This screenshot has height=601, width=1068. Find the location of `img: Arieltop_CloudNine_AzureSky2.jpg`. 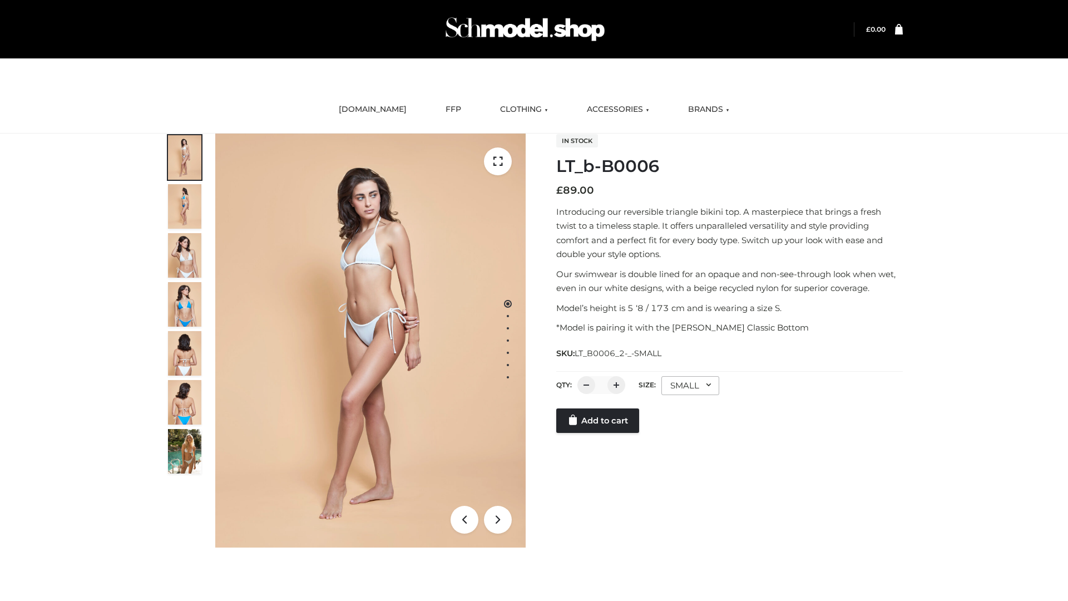

img: Arieltop_CloudNine_AzureSky2.jpg is located at coordinates (185, 451).